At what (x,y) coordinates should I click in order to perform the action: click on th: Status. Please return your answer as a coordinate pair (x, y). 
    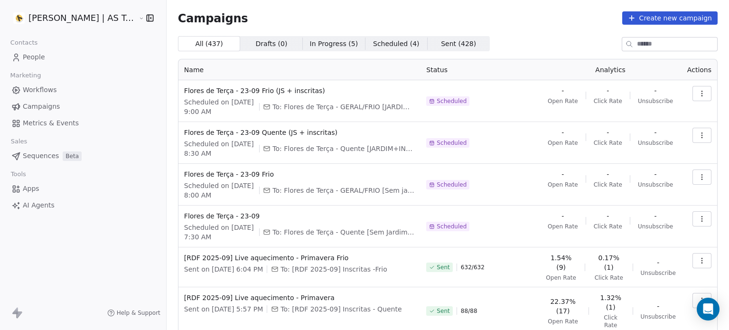
    Looking at the image, I should click on (480, 70).